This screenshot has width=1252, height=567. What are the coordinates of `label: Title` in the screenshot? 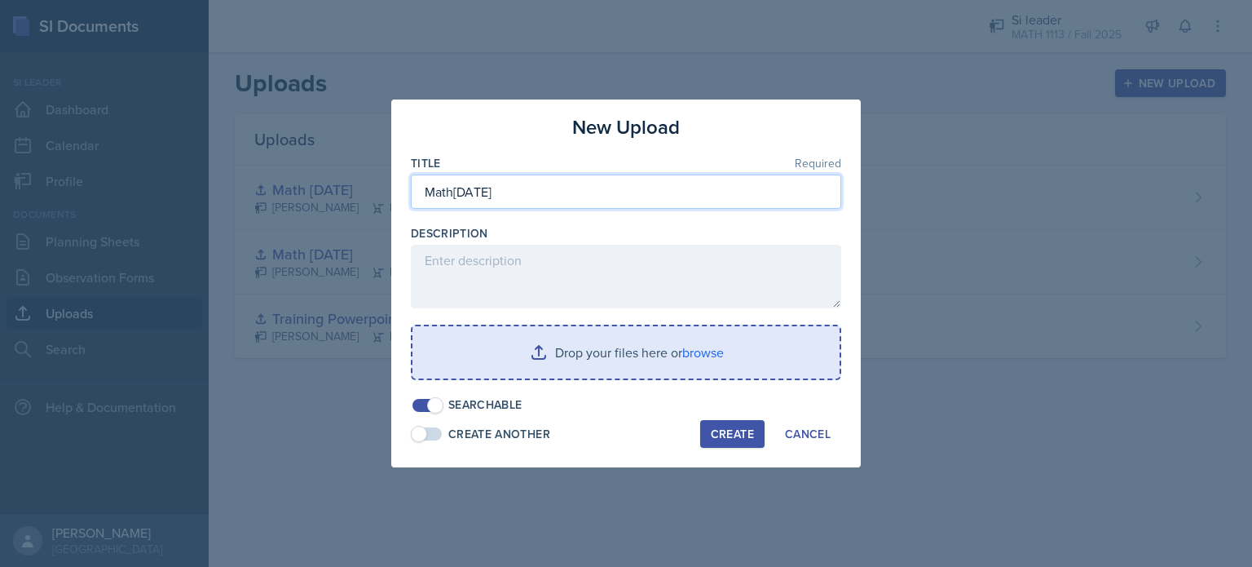 It's located at (426, 163).